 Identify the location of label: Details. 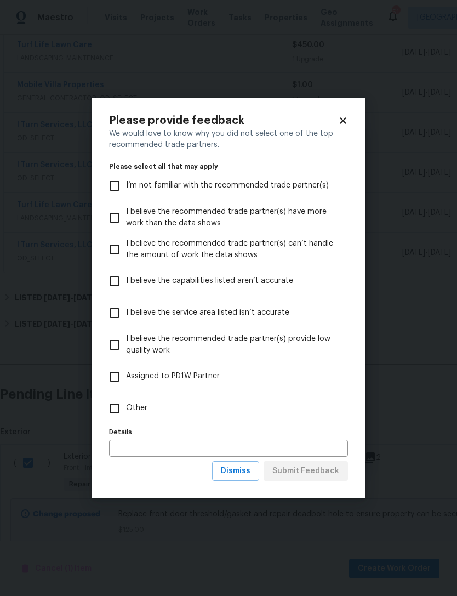
(228, 432).